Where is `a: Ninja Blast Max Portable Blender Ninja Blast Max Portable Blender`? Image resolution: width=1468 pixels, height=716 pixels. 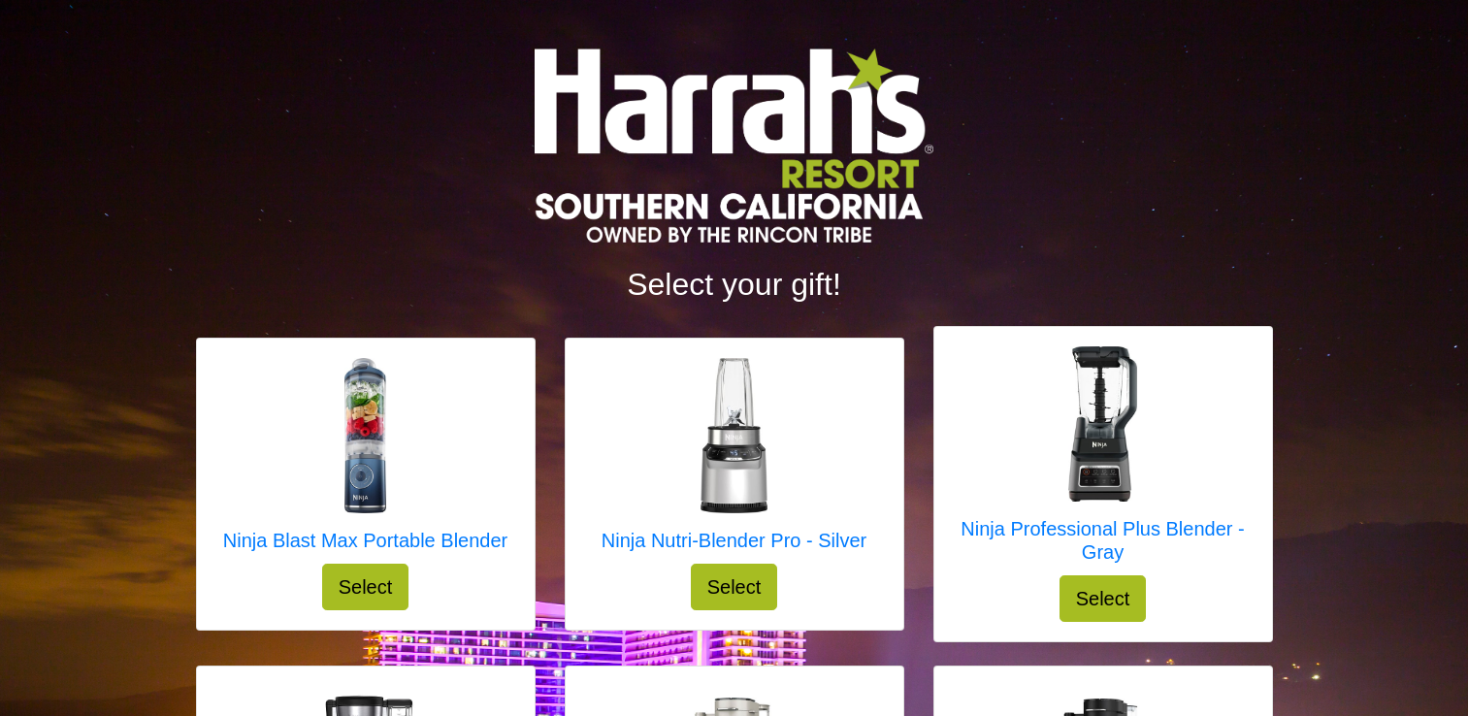
a: Ninja Blast Max Portable Blender Ninja Blast Max Portable Blender is located at coordinates (365, 461).